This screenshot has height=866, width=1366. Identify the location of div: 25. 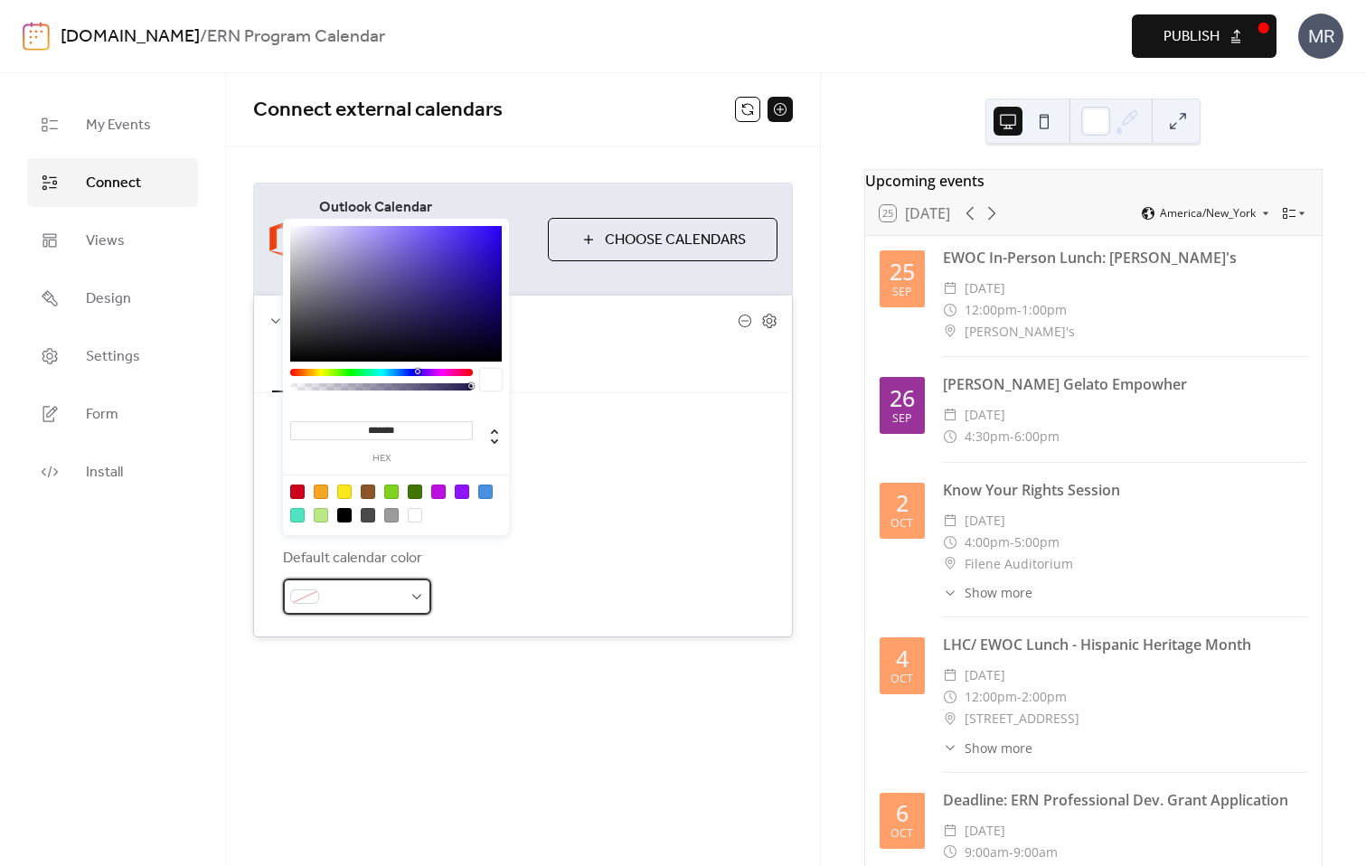
(902, 271).